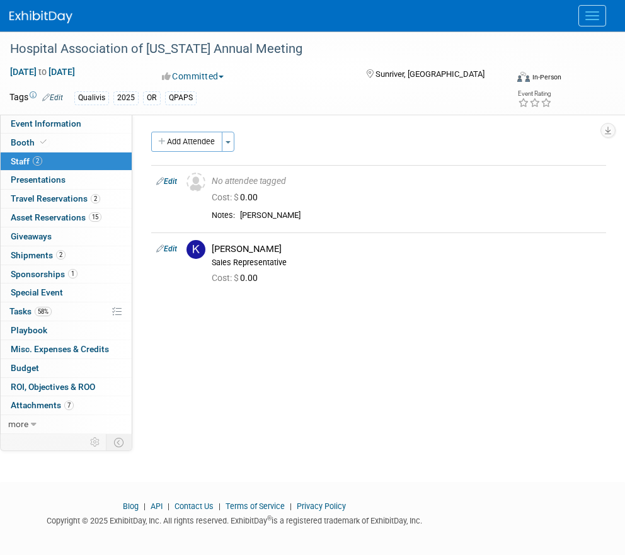  What do you see at coordinates (223, 215) in the screenshot?
I see `div: Notes:` at bounding box center [223, 215].